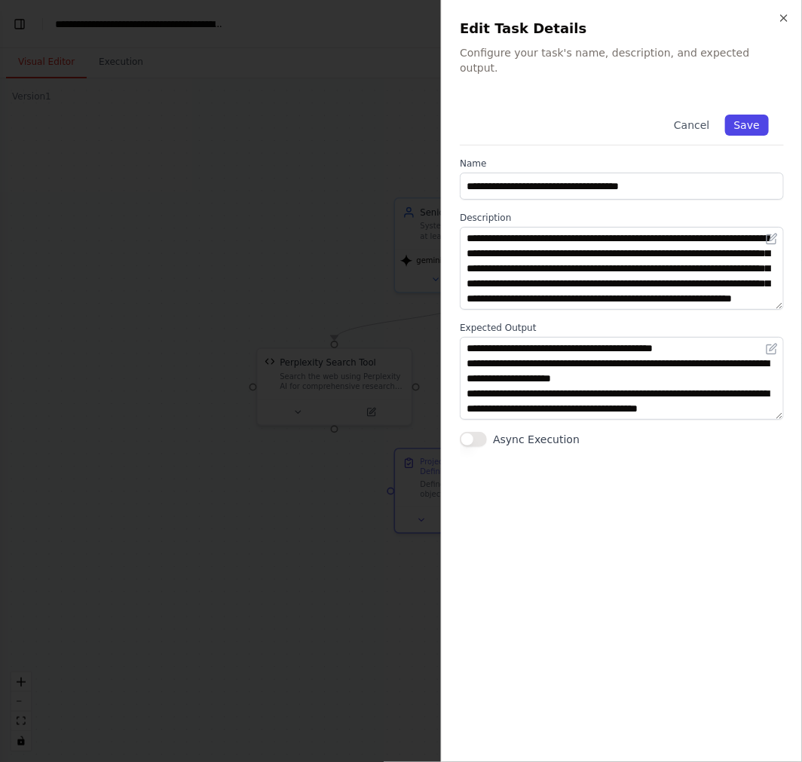 The width and height of the screenshot is (802, 762). I want to click on label: Description, so click(622, 218).